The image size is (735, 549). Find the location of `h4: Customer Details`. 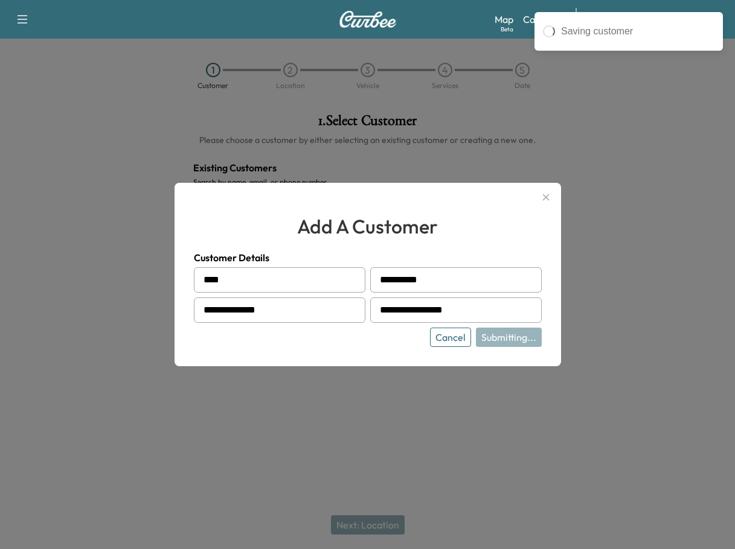

h4: Customer Details is located at coordinates (368, 258).